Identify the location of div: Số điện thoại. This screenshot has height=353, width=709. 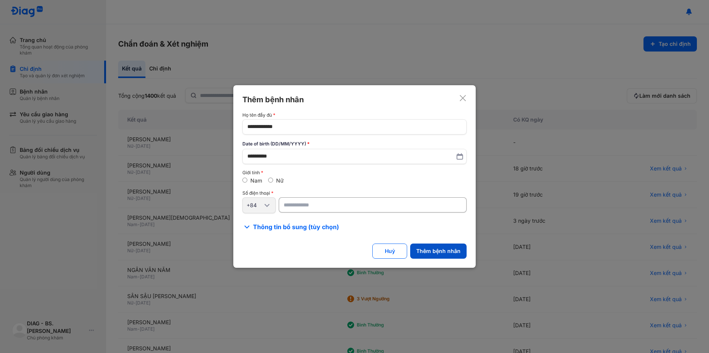
(355, 193).